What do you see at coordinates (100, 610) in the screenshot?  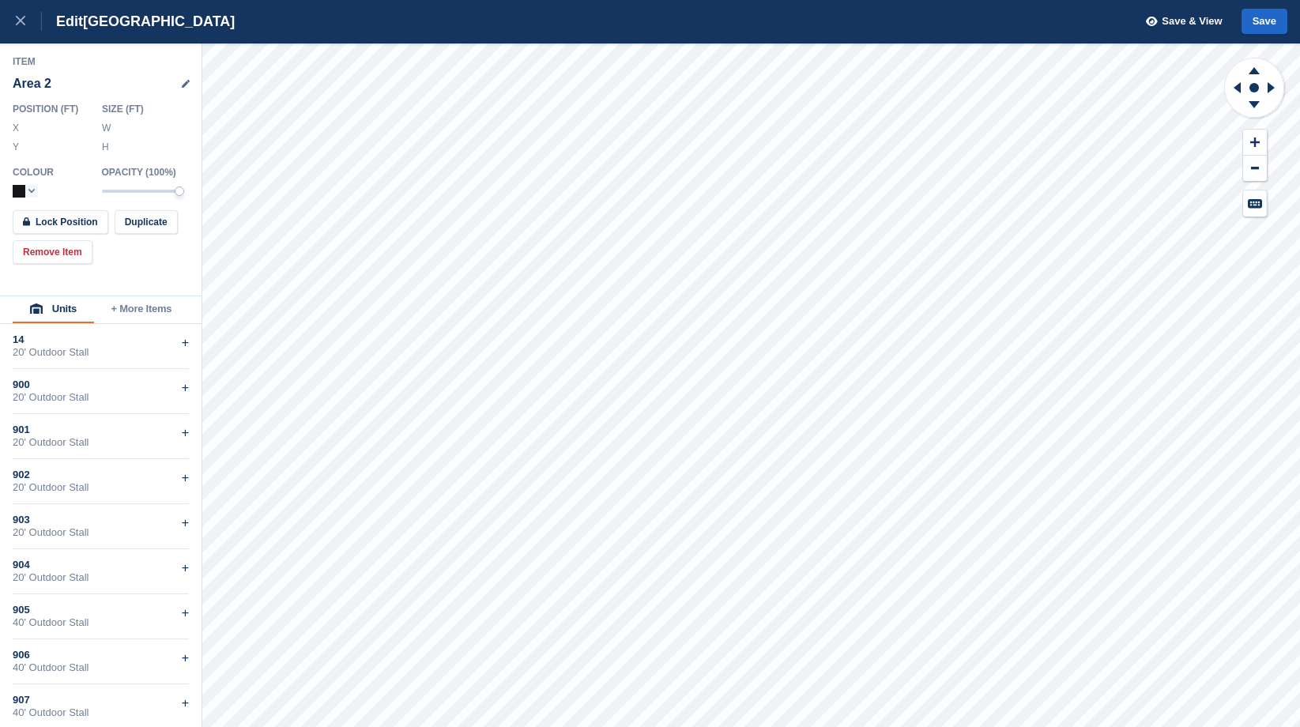 I see `div: 905` at bounding box center [100, 610].